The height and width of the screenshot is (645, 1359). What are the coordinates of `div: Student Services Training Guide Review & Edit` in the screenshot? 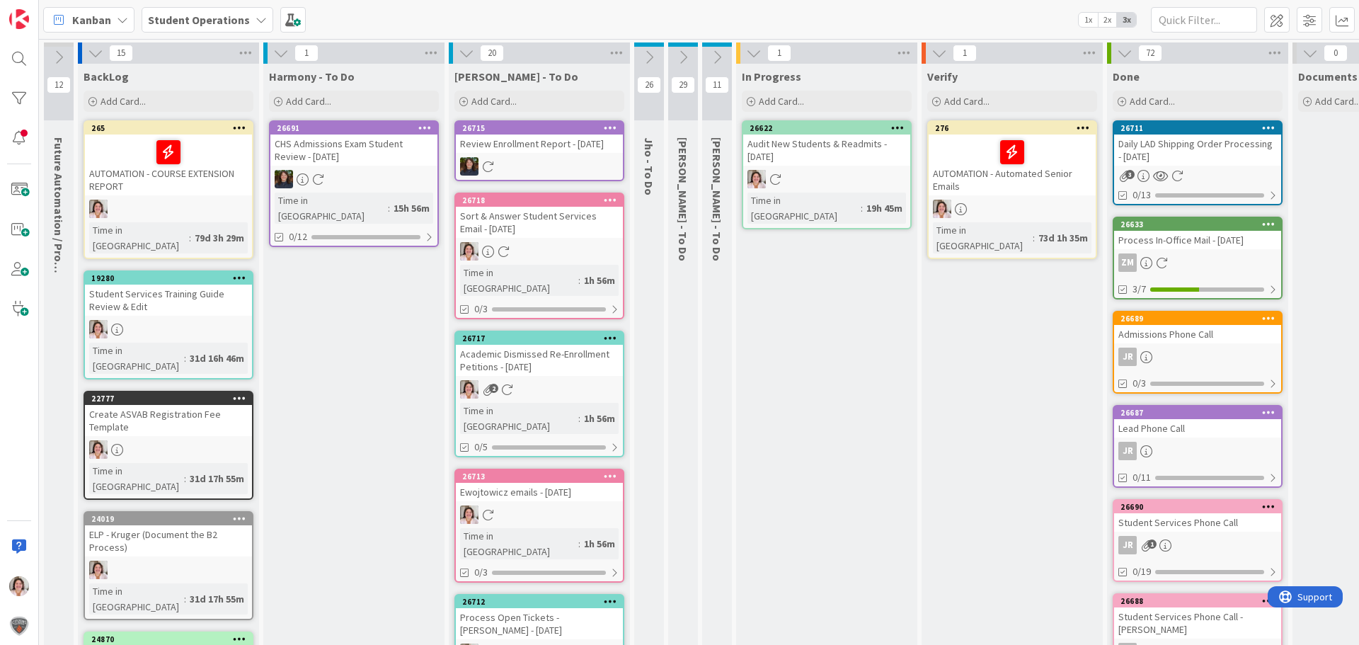 It's located at (169, 300).